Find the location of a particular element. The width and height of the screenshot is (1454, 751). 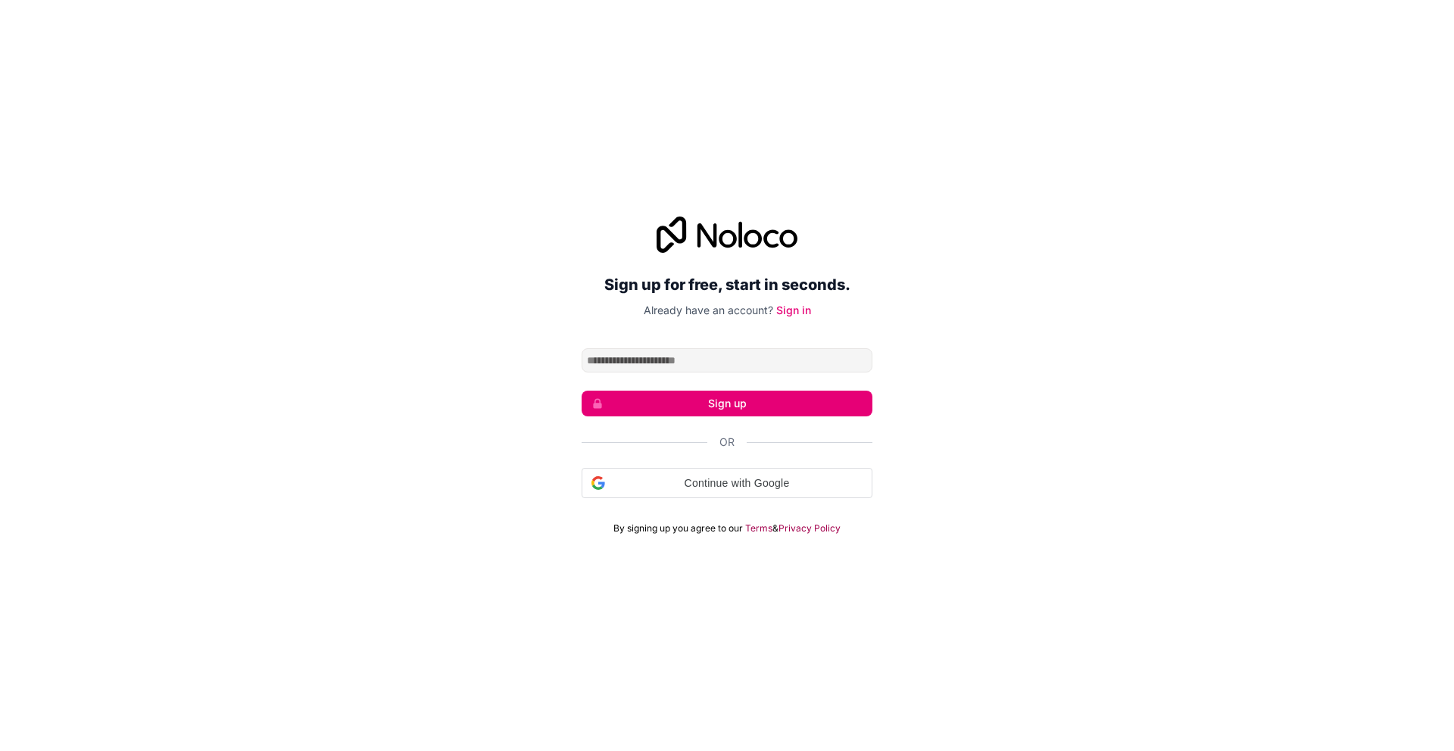

a: Sign in is located at coordinates (794, 310).